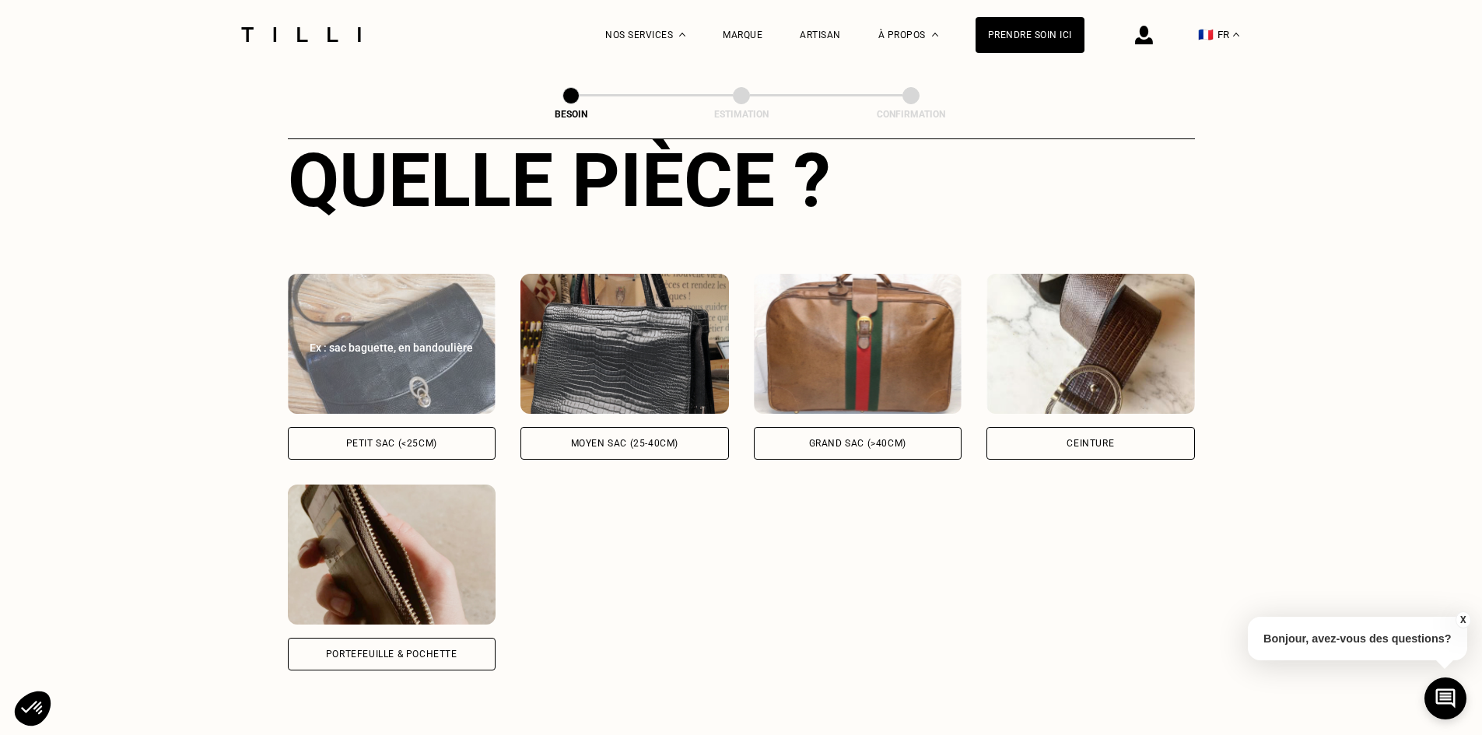  I want to click on div: Marque, so click(742, 35).